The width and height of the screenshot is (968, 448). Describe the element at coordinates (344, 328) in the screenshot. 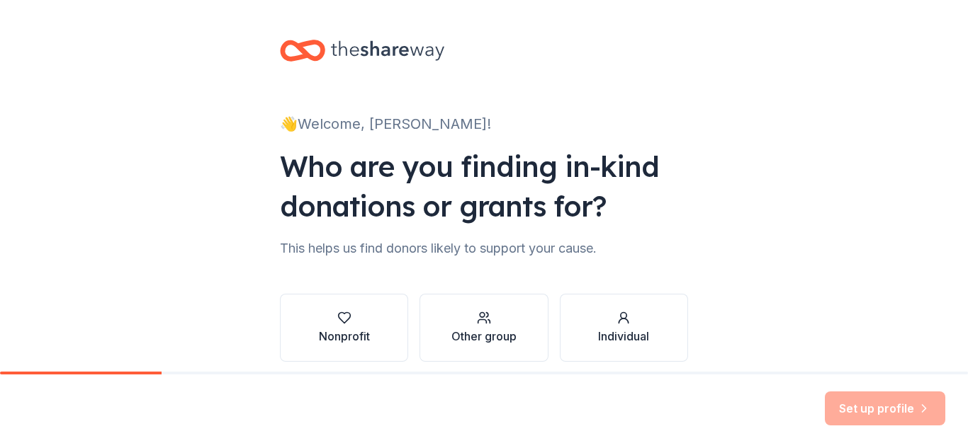

I see `button: Nonprofit` at that location.